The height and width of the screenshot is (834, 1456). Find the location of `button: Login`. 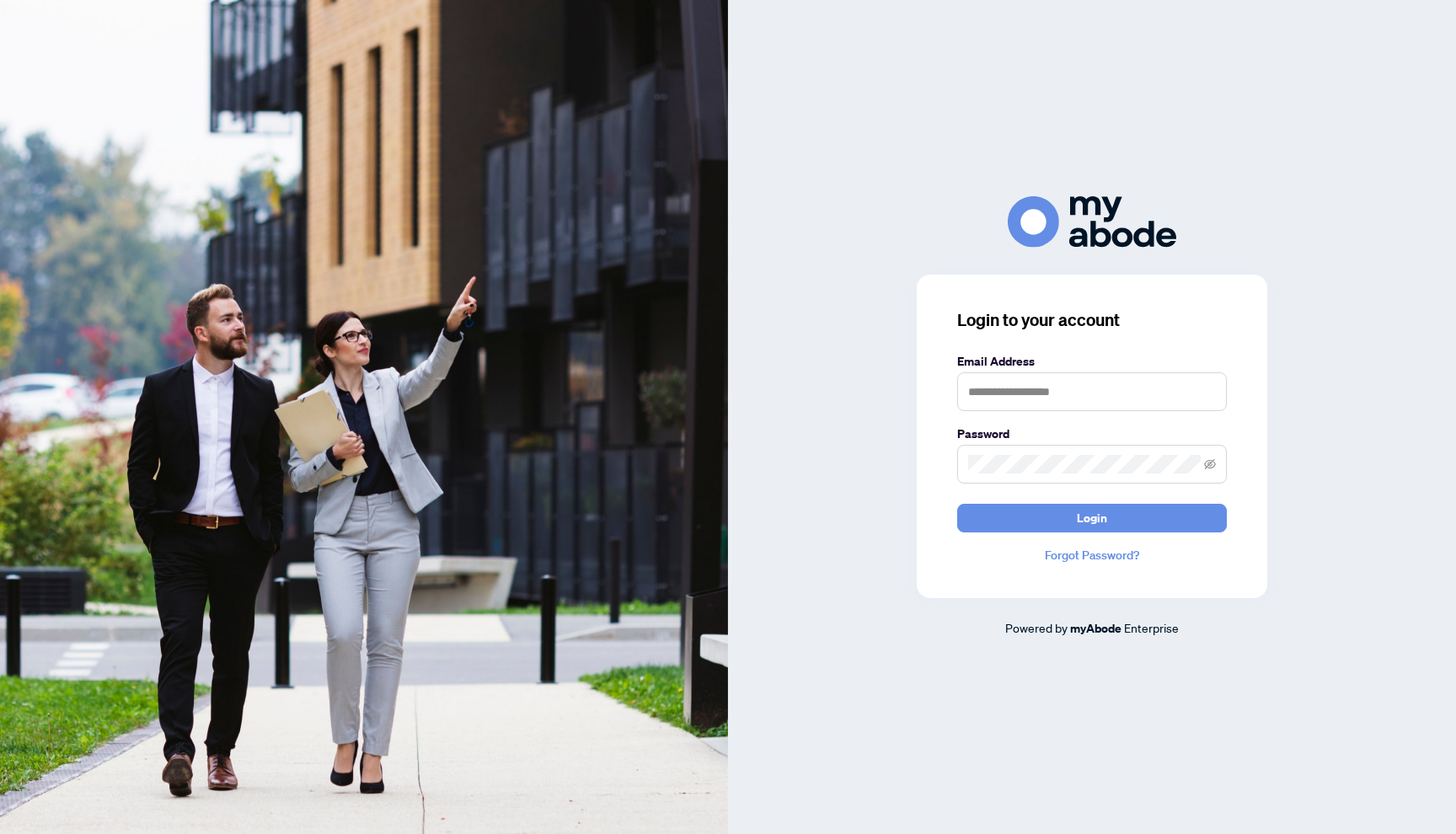

button: Login is located at coordinates (1092, 518).